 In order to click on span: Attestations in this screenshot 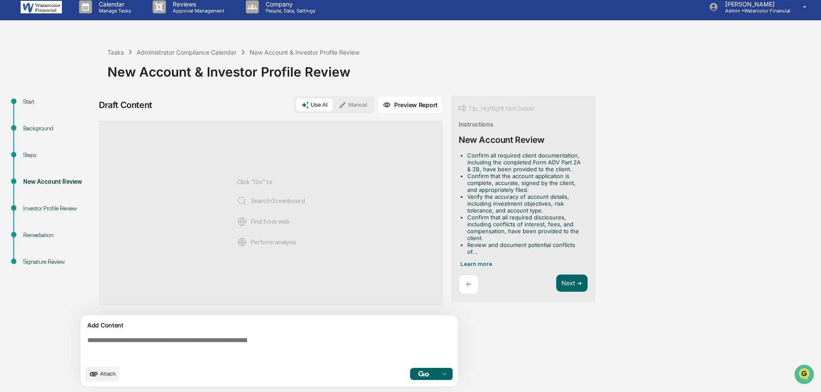, I will do `click(89, 180)`.